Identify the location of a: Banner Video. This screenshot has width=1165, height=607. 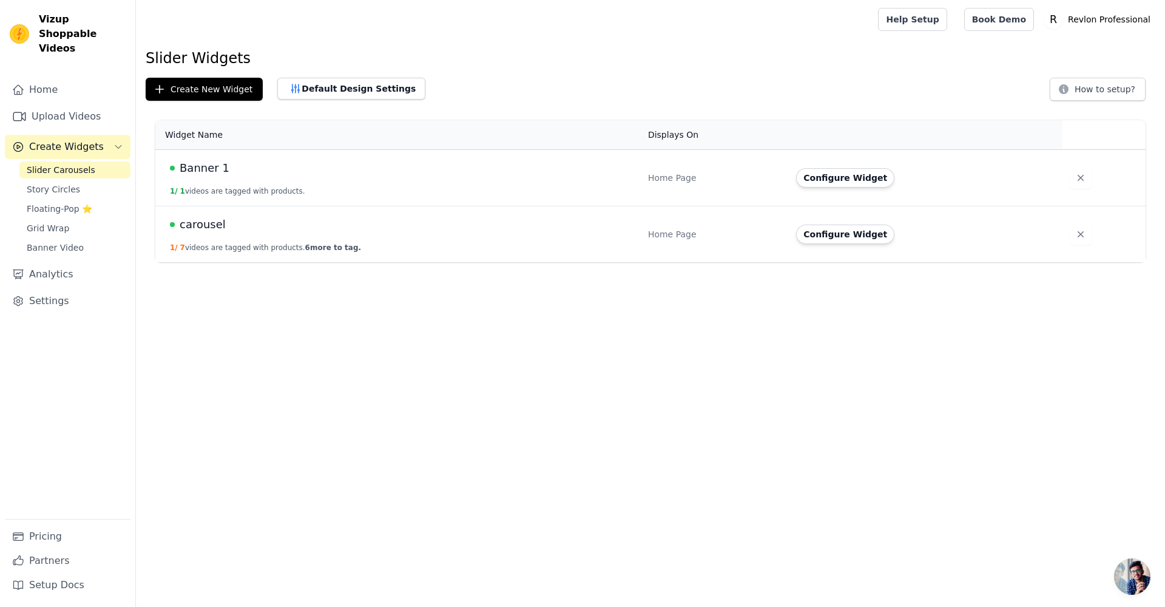
(75, 247).